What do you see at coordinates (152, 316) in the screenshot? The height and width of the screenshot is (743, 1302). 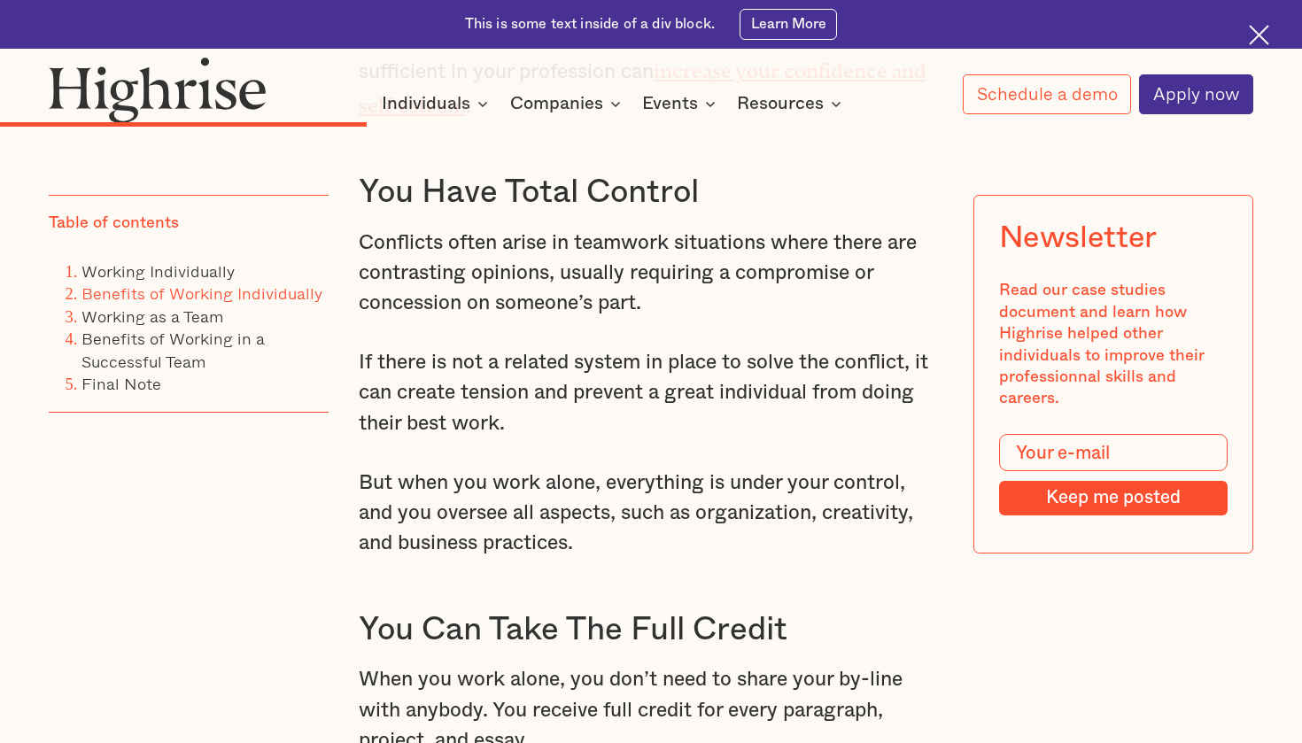 I see `a: Working as a Team` at bounding box center [152, 316].